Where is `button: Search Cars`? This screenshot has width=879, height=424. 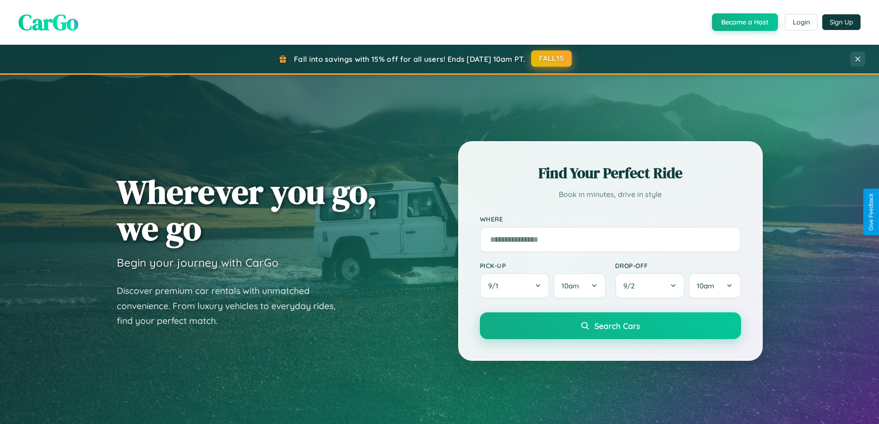
button: Search Cars is located at coordinates (611, 326).